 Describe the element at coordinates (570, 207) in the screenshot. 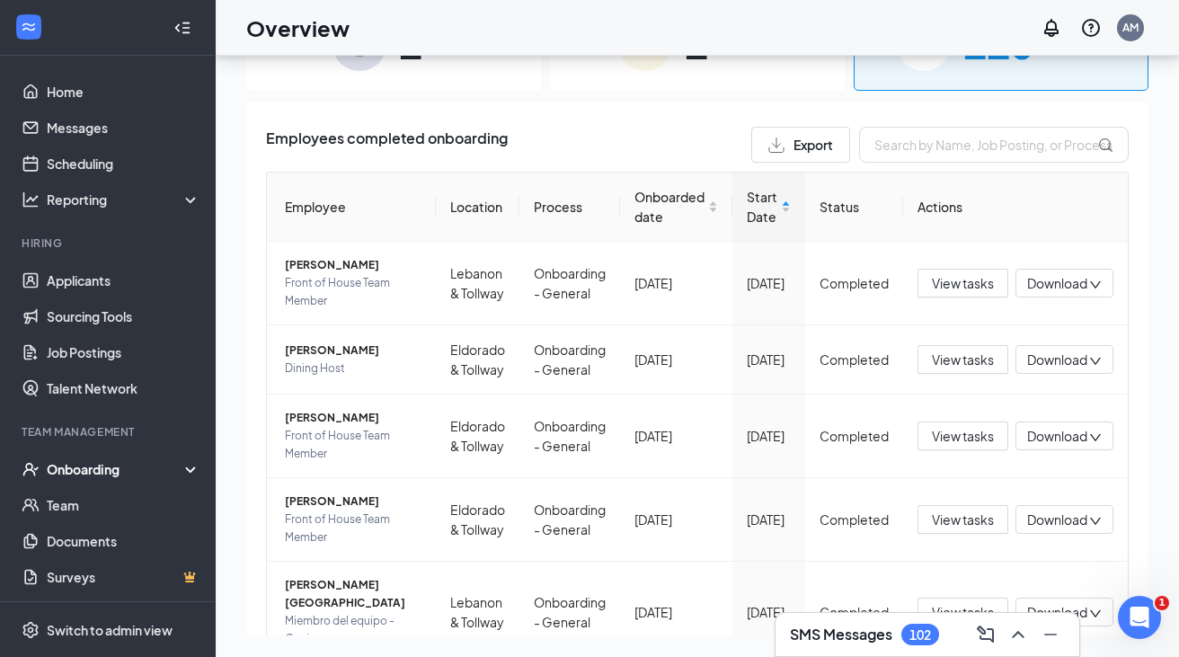

I see `th: Process` at that location.